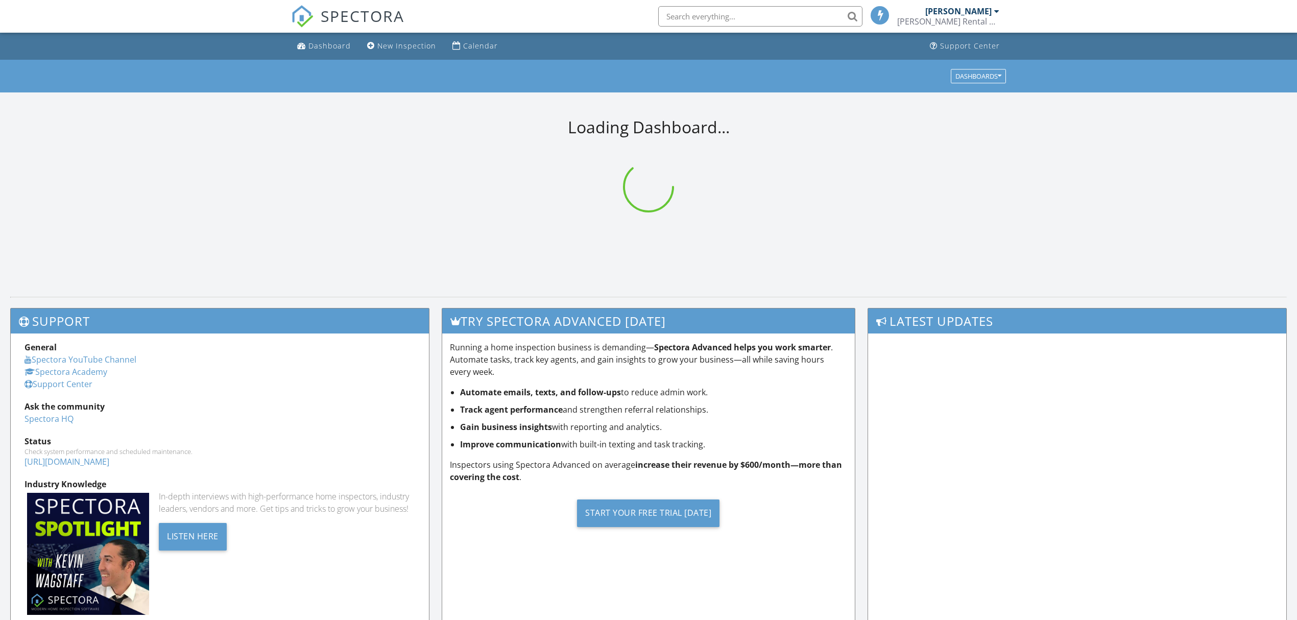 Image resolution: width=1297 pixels, height=620 pixels. What do you see at coordinates (653, 410) in the screenshot?
I see `li: and strengthen referral relationships.` at bounding box center [653, 410].